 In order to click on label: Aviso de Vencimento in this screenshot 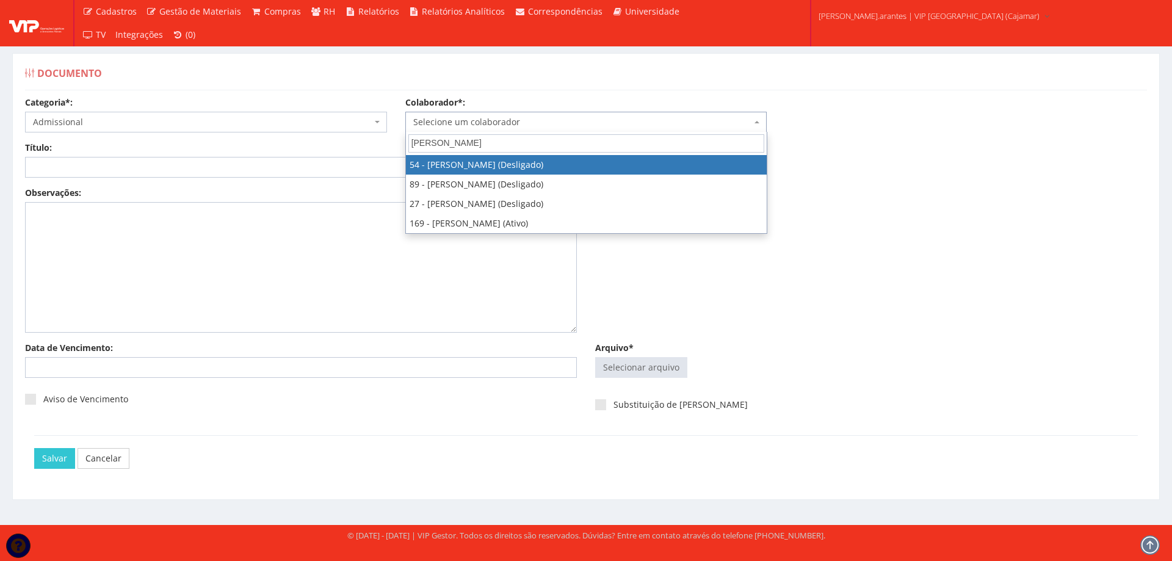, I will do `click(76, 399)`.